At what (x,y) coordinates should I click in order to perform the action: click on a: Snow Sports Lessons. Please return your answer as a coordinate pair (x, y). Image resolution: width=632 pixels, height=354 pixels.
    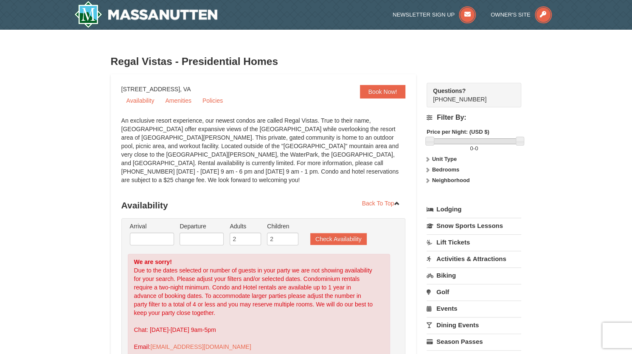
    Looking at the image, I should click on (474, 225).